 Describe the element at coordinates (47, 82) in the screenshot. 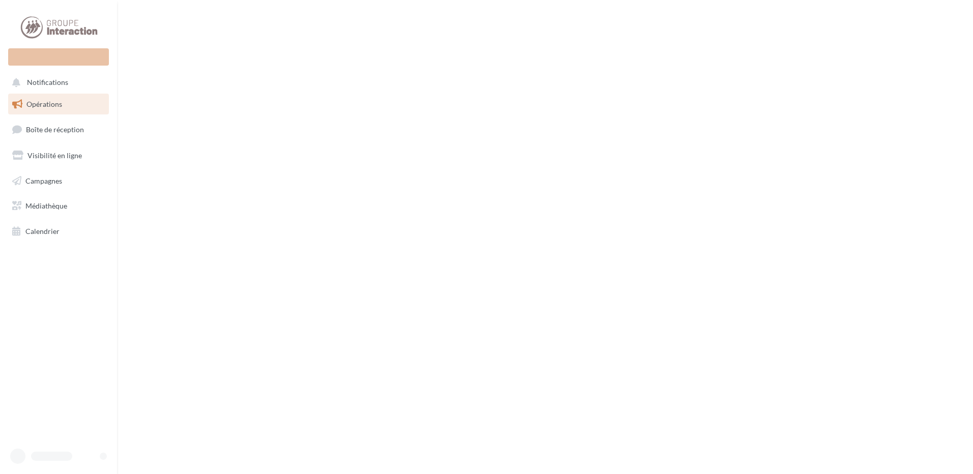

I see `span: Notifications` at that location.